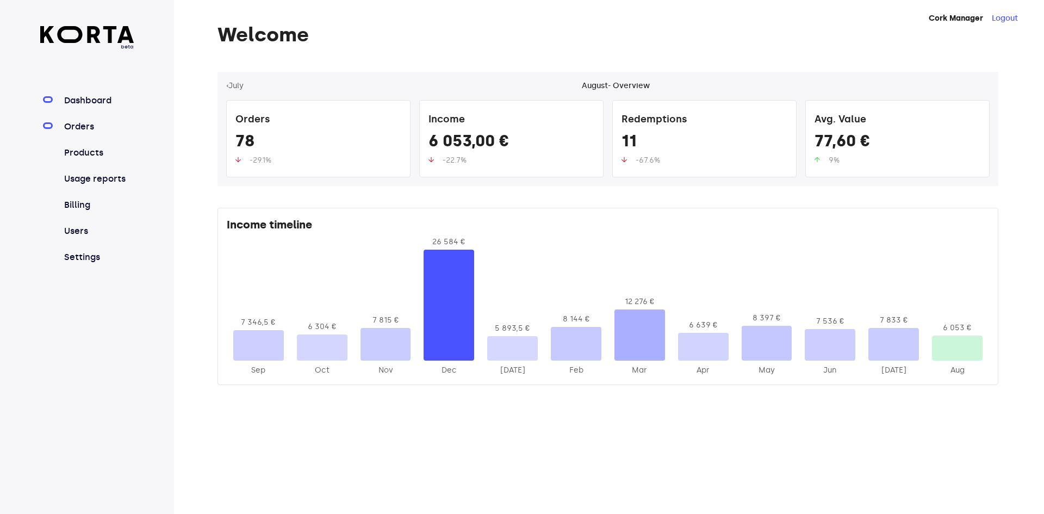  Describe the element at coordinates (449, 370) in the screenshot. I see `div: 2024-Dec` at that location.